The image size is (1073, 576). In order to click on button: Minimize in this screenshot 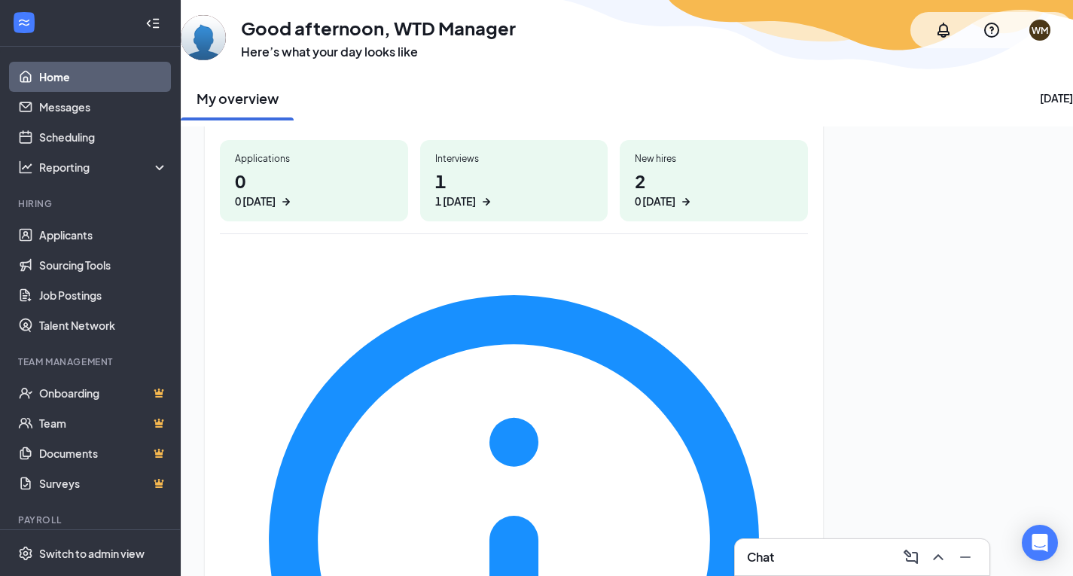, I will do `click(965, 557)`.